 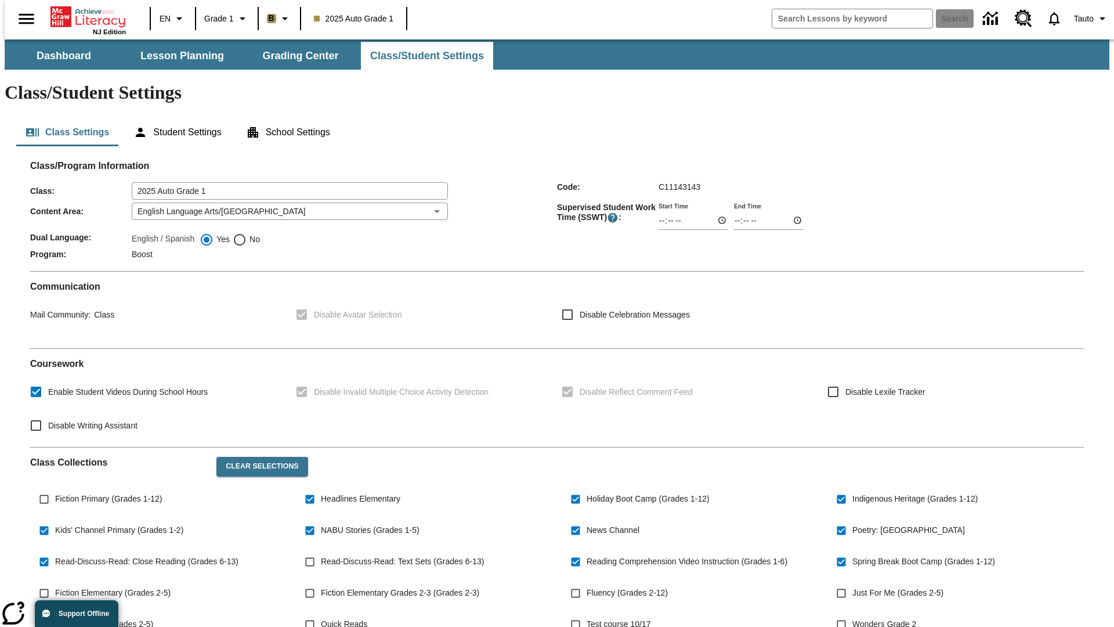 What do you see at coordinates (142, 254) in the screenshot?
I see `span: Boost` at bounding box center [142, 254].